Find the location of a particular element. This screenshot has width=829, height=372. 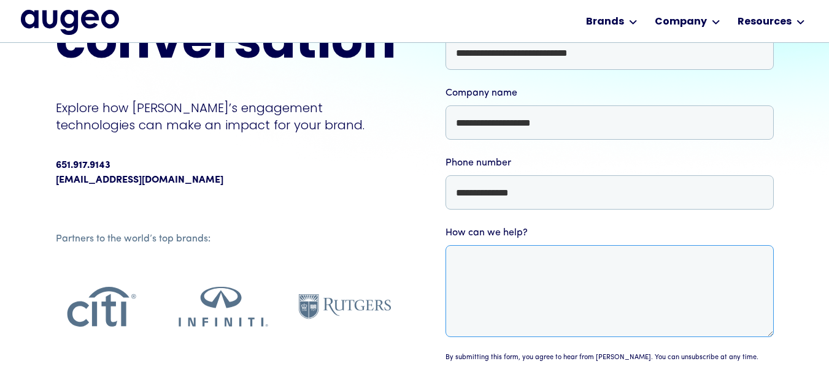

div: Company is located at coordinates (680, 22).